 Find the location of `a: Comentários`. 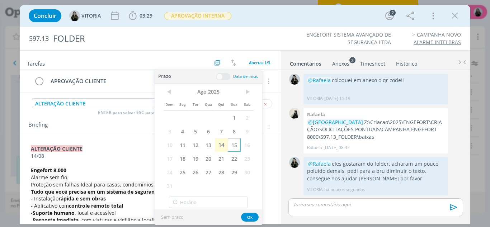

a: Comentários is located at coordinates (305, 62).